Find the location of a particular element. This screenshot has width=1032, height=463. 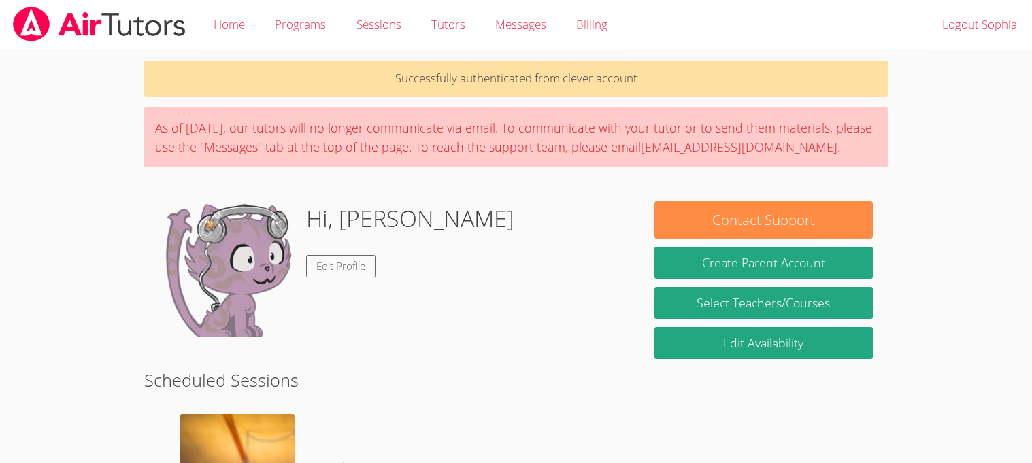

span: Messages is located at coordinates (521, 24).